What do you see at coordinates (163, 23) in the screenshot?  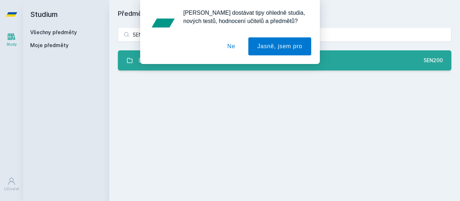 I see `img: notification icon` at bounding box center [163, 23].